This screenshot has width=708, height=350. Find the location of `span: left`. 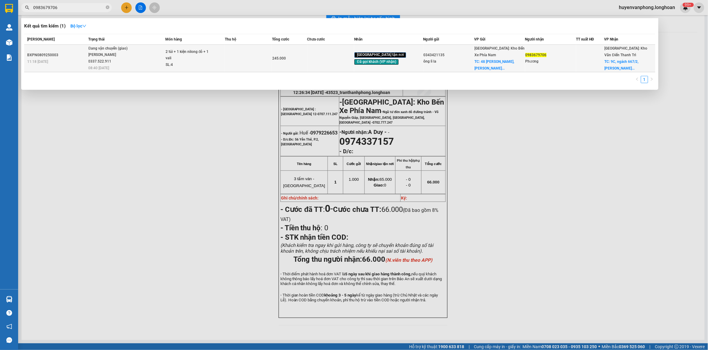

span: left is located at coordinates (638, 79).